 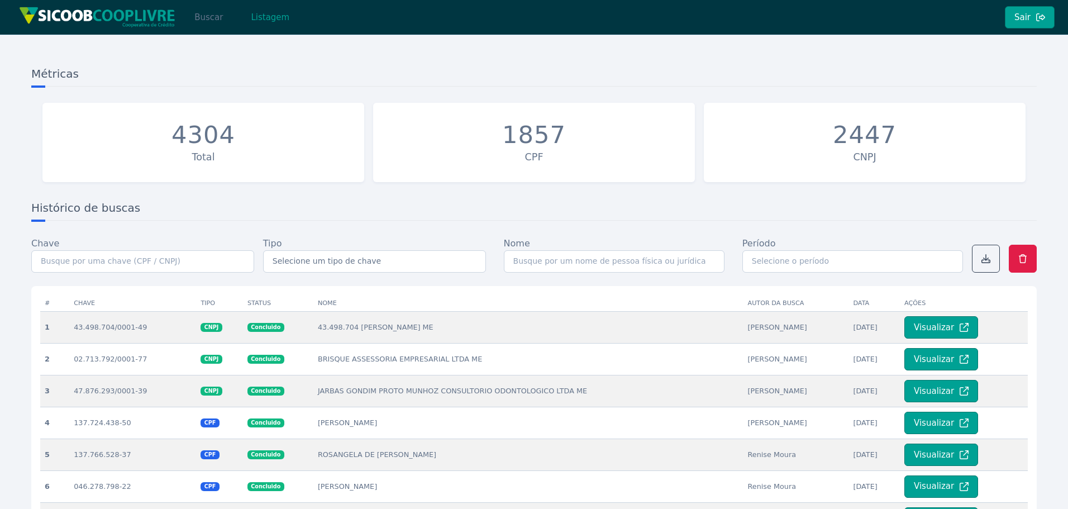 What do you see at coordinates (534, 157) in the screenshot?
I see `div: CPF` at bounding box center [534, 157].